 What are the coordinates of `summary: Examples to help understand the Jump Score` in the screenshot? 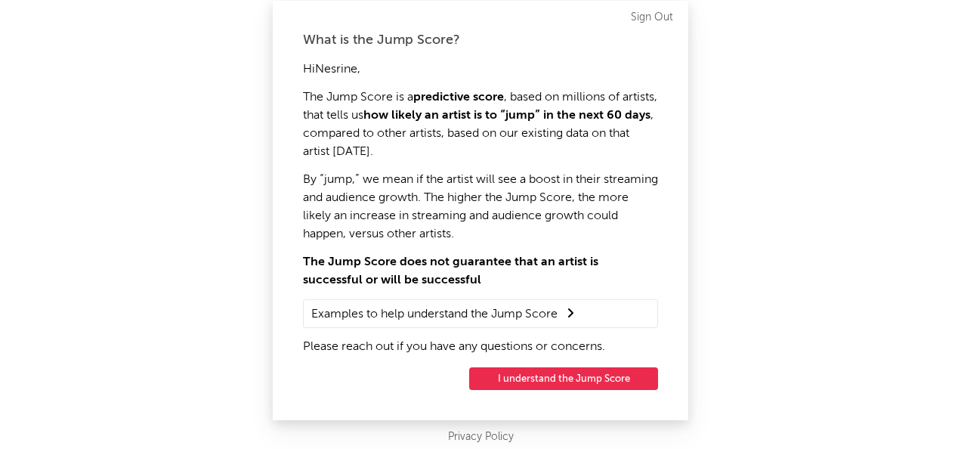 It's located at (481, 314).